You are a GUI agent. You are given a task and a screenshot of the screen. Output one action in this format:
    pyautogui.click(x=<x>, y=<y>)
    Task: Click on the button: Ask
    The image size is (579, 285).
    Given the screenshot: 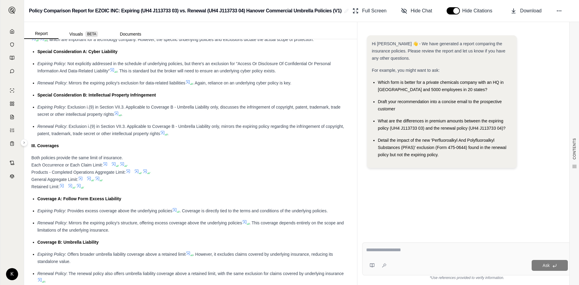 What is the action you would take?
    pyautogui.click(x=550, y=265)
    